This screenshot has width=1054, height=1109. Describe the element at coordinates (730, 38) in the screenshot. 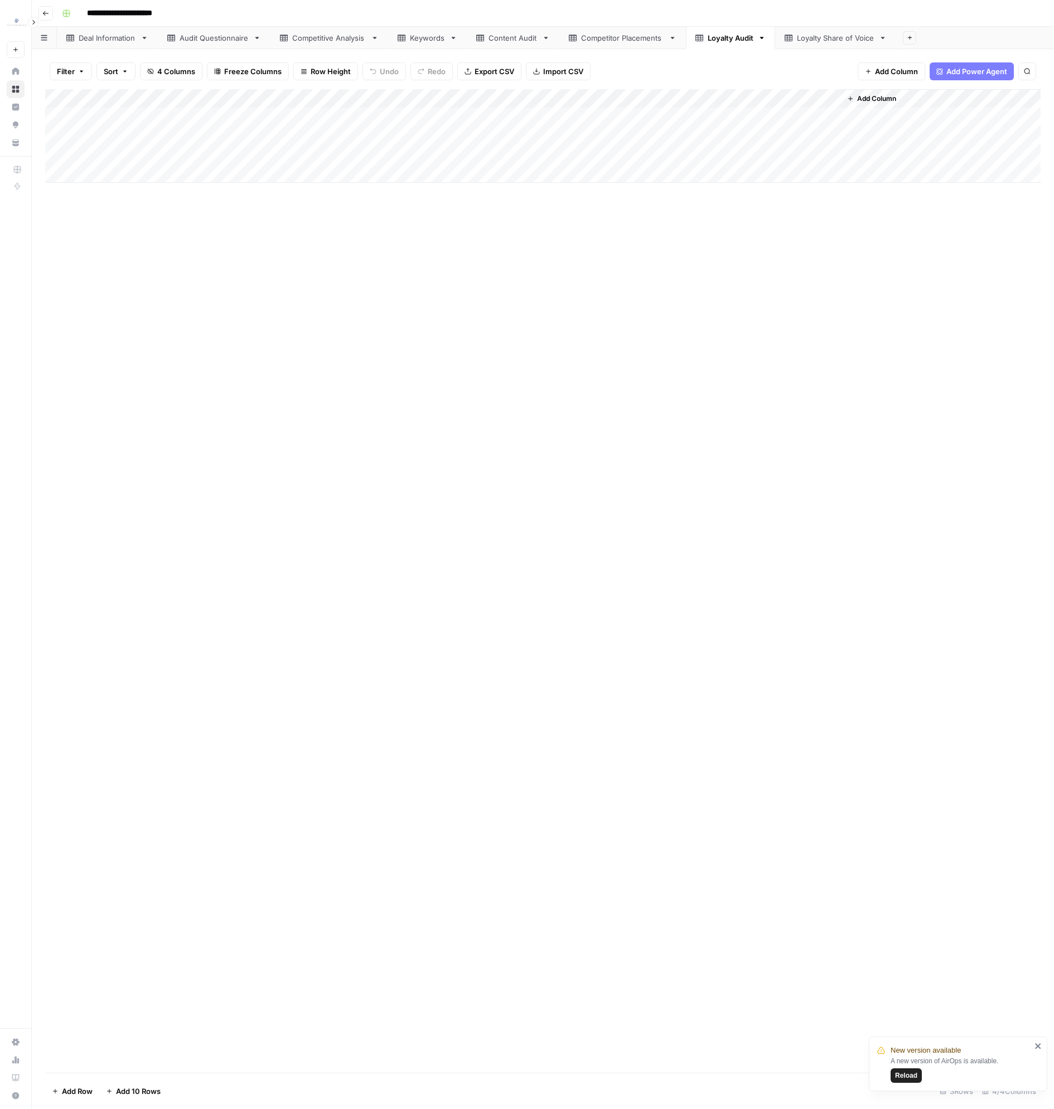

I see `a: Loyalty Audit` at that location.